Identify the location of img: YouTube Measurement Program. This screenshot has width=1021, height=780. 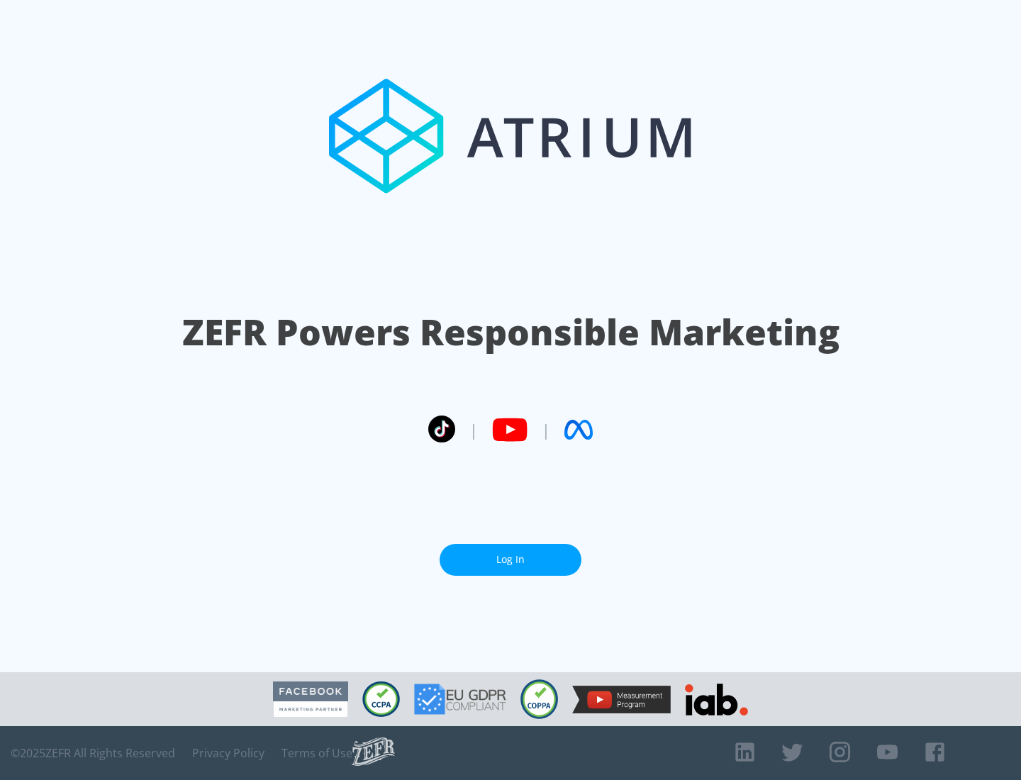
(621, 699).